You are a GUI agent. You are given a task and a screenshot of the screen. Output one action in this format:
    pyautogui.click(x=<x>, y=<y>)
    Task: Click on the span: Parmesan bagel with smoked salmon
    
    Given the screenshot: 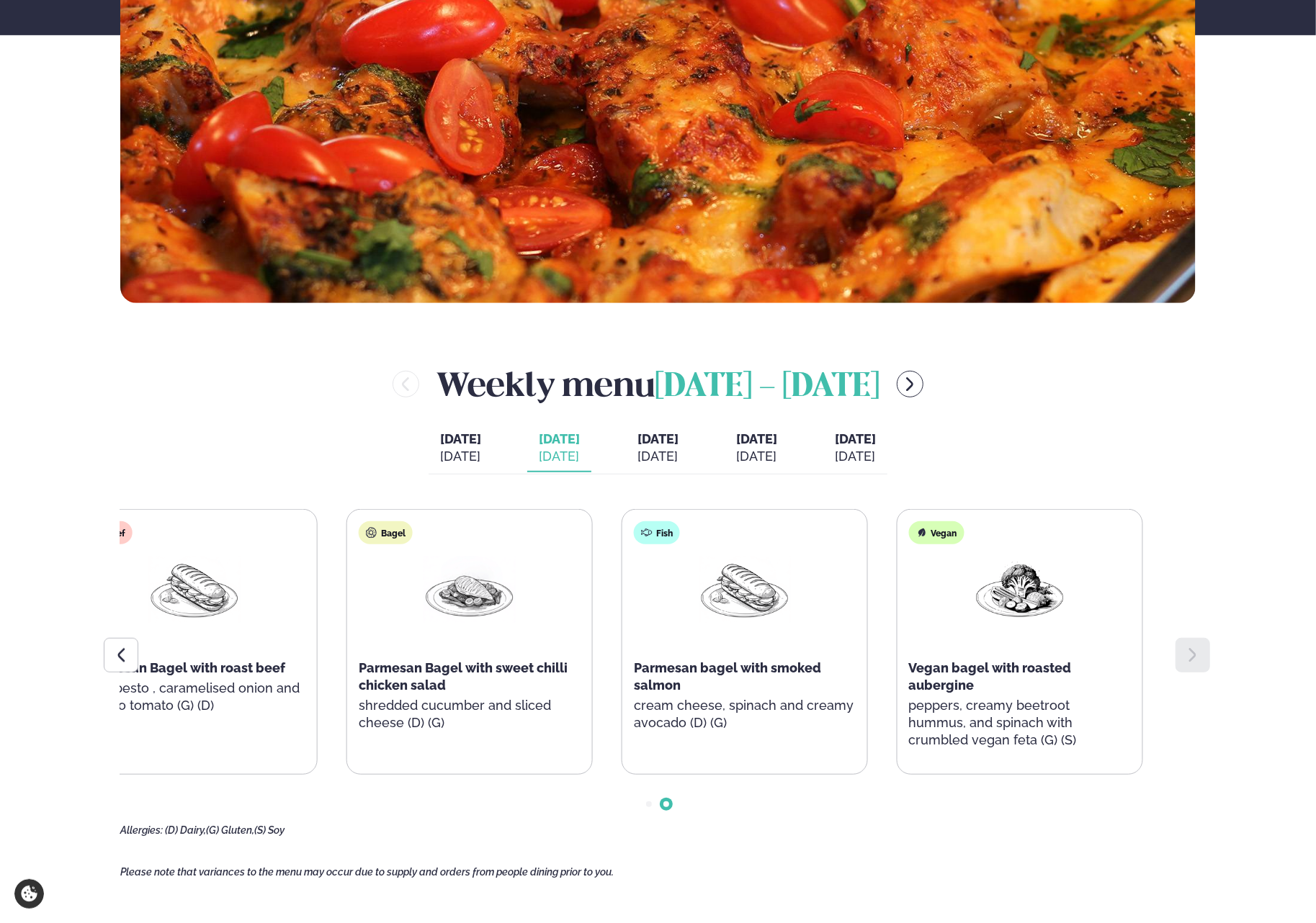 What is the action you would take?
    pyautogui.click(x=727, y=676)
    